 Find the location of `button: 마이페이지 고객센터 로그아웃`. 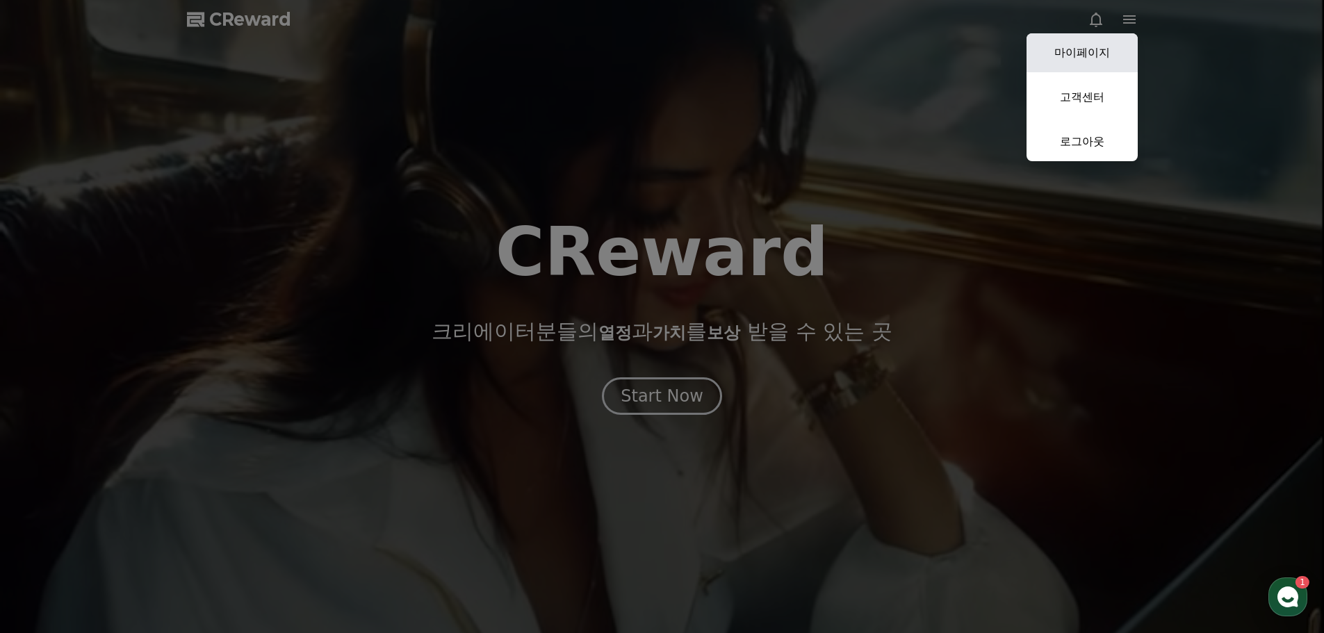

button: 마이페이지 고객센터 로그아웃 is located at coordinates (1082, 97).